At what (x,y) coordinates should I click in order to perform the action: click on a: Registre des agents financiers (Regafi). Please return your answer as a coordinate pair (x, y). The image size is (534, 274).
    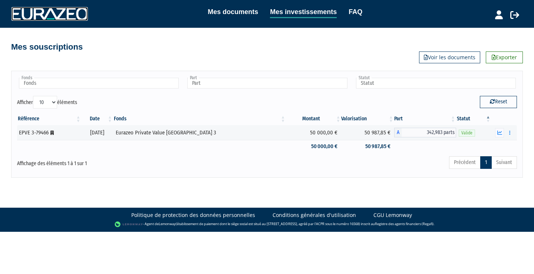
    Looking at the image, I should click on (404, 224).